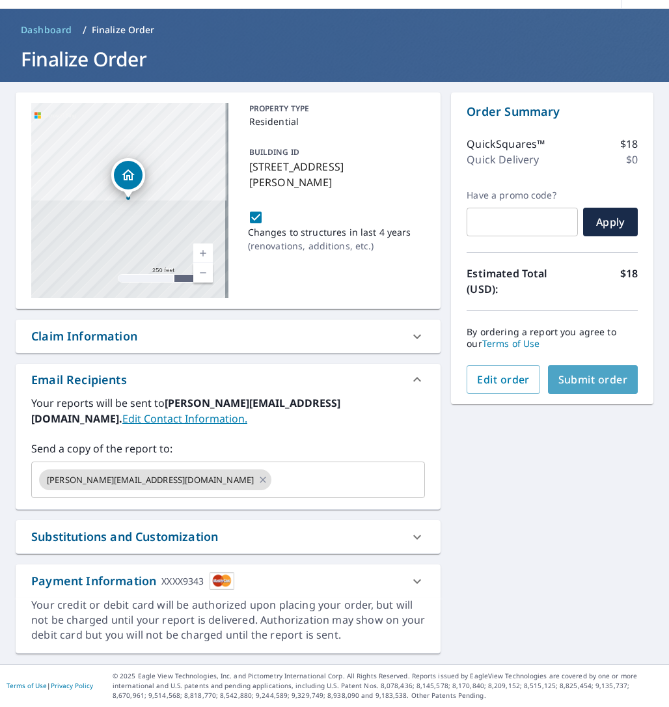  What do you see at coordinates (335, 30) in the screenshot?
I see `nav: breadcrumb` at bounding box center [335, 30].